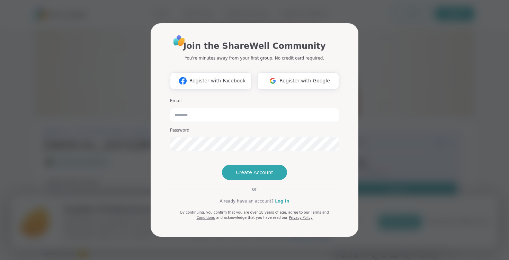 The height and width of the screenshot is (260, 509). Describe the element at coordinates (245, 212) in the screenshot. I see `span: By continuing, you confirm that you are over 18 years of age, agree to our` at that location.